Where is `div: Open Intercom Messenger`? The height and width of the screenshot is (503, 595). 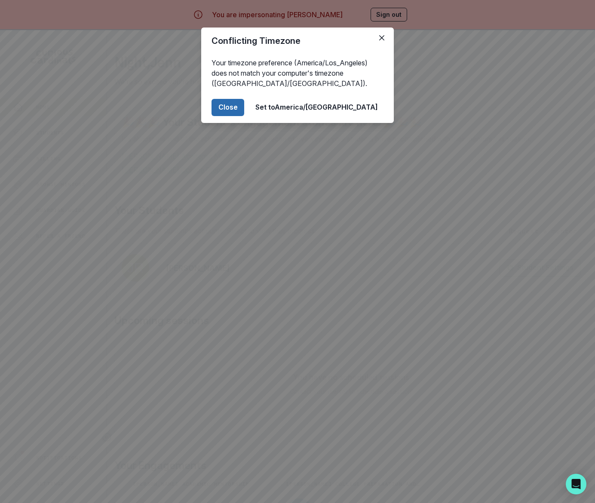
div: Open Intercom Messenger is located at coordinates (576, 484).